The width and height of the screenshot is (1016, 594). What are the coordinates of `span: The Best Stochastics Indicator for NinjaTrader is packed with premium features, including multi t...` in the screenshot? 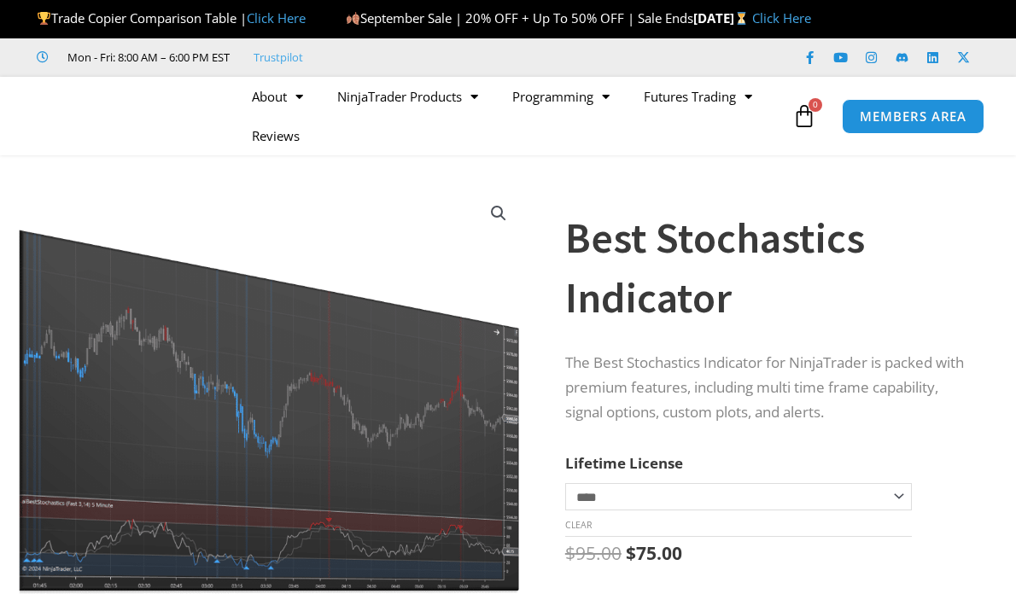 It's located at (764, 387).